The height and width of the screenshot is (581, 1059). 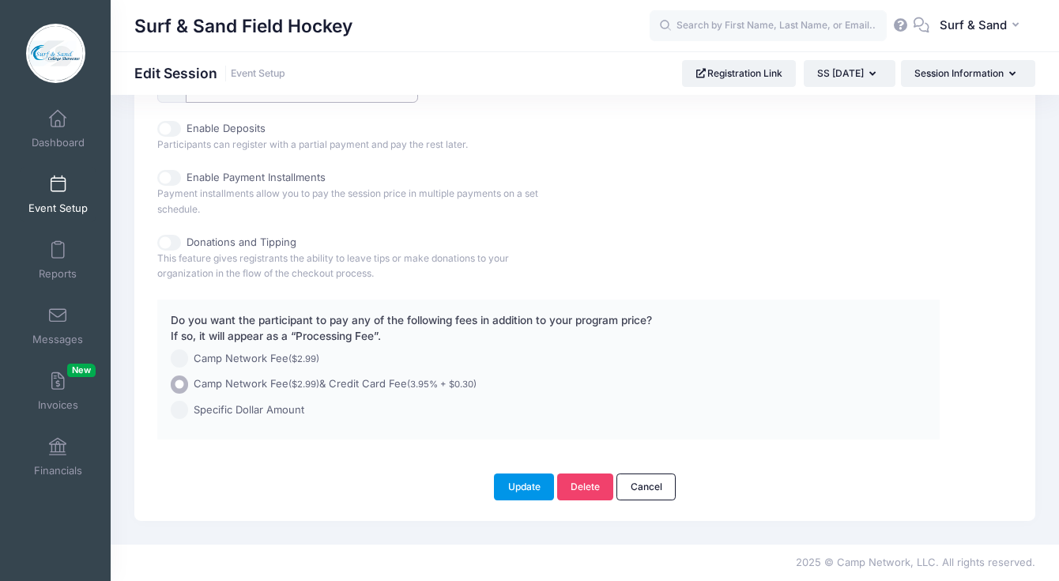 What do you see at coordinates (58, 273) in the screenshot?
I see `span: Reports` at bounding box center [58, 273].